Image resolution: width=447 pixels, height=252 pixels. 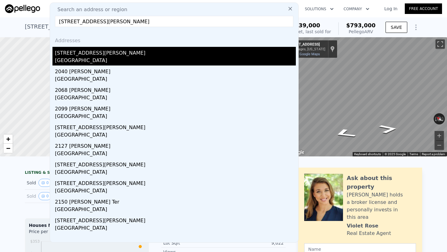 I want to click on a: Free Account, so click(x=424, y=9).